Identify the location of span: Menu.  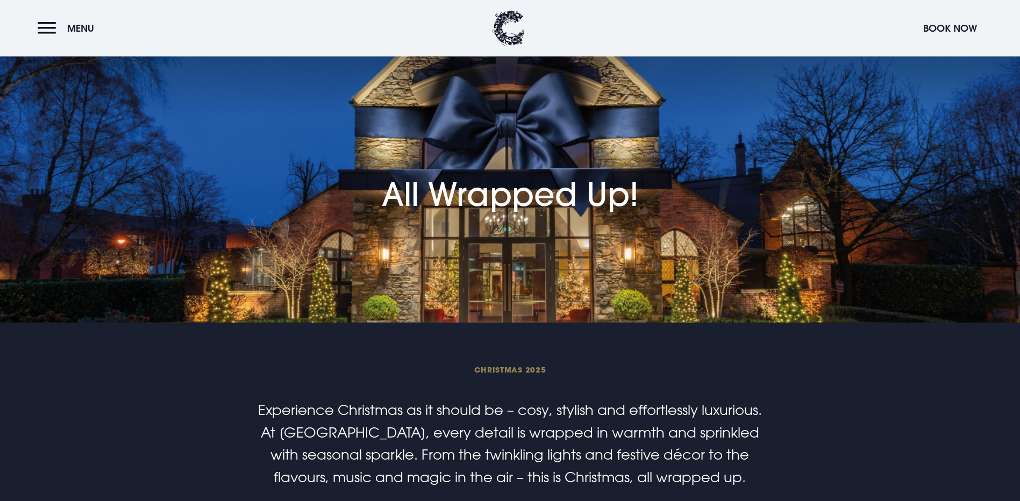
(81, 28).